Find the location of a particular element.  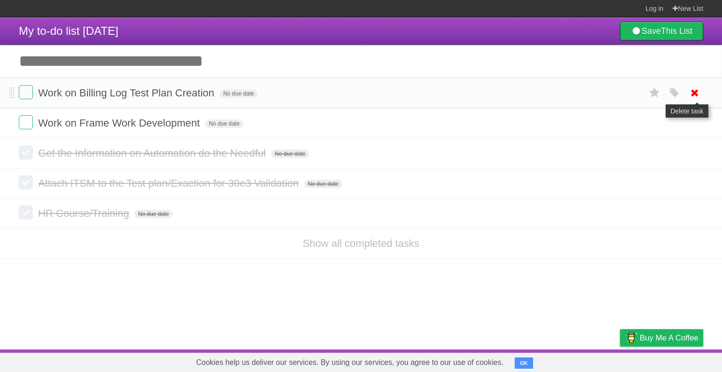

img: Buy me a coffee is located at coordinates (631, 337).